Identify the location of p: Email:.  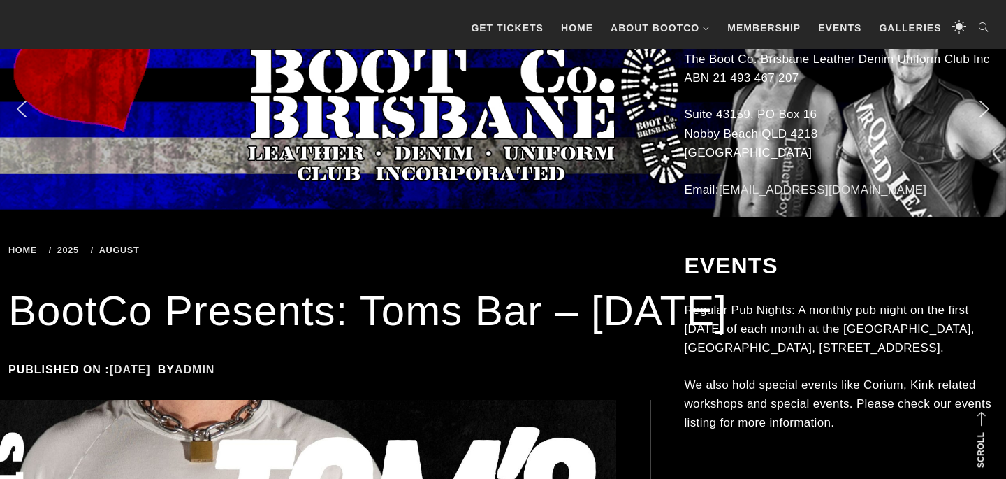
(840, 189).